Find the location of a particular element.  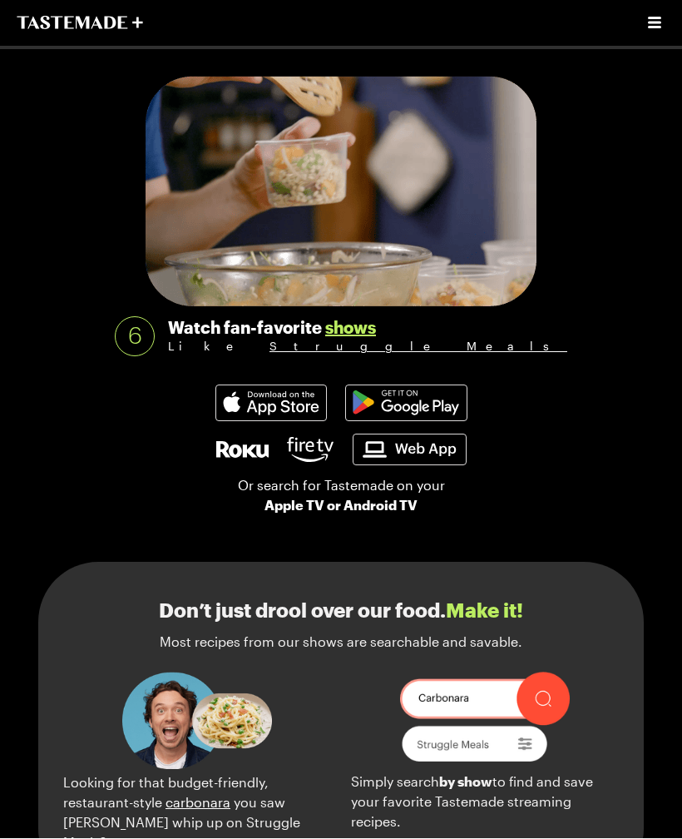

a: Struggle Meals is located at coordinates (418, 346).